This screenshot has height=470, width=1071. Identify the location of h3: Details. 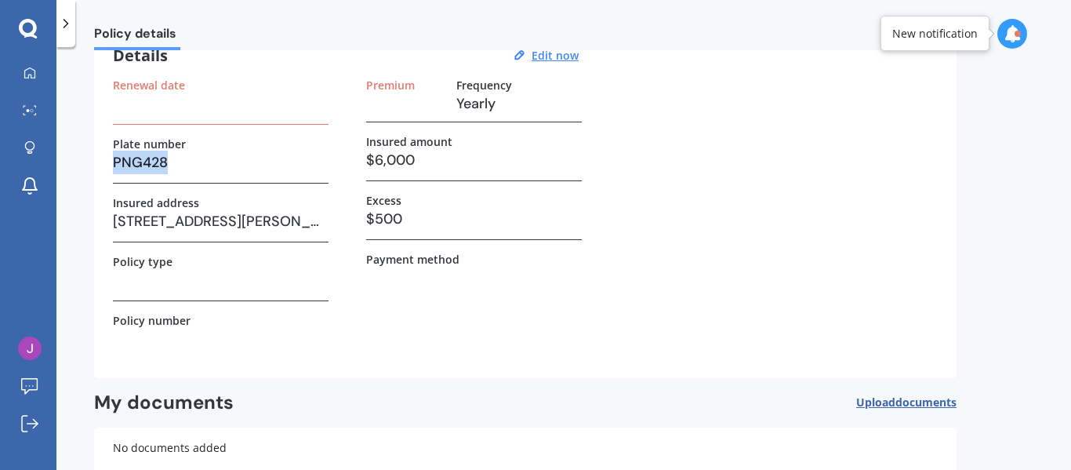
(140, 56).